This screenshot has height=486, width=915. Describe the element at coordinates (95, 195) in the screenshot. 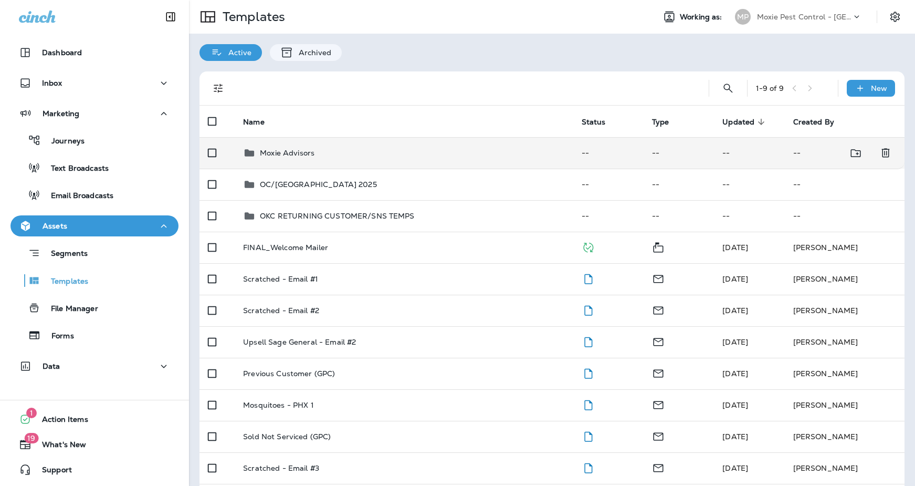

I see `button: Email Broadcasts` at that location.